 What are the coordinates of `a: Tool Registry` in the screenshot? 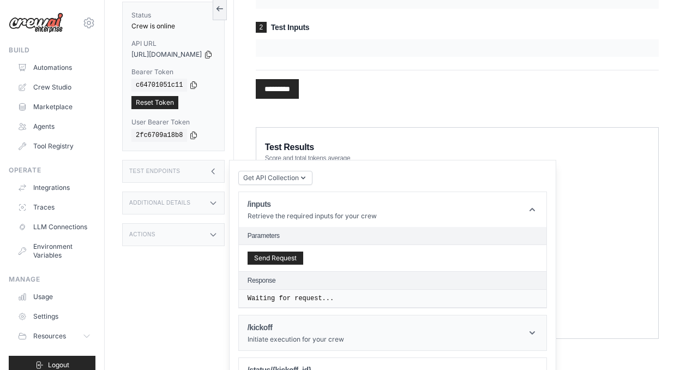 It's located at (54, 146).